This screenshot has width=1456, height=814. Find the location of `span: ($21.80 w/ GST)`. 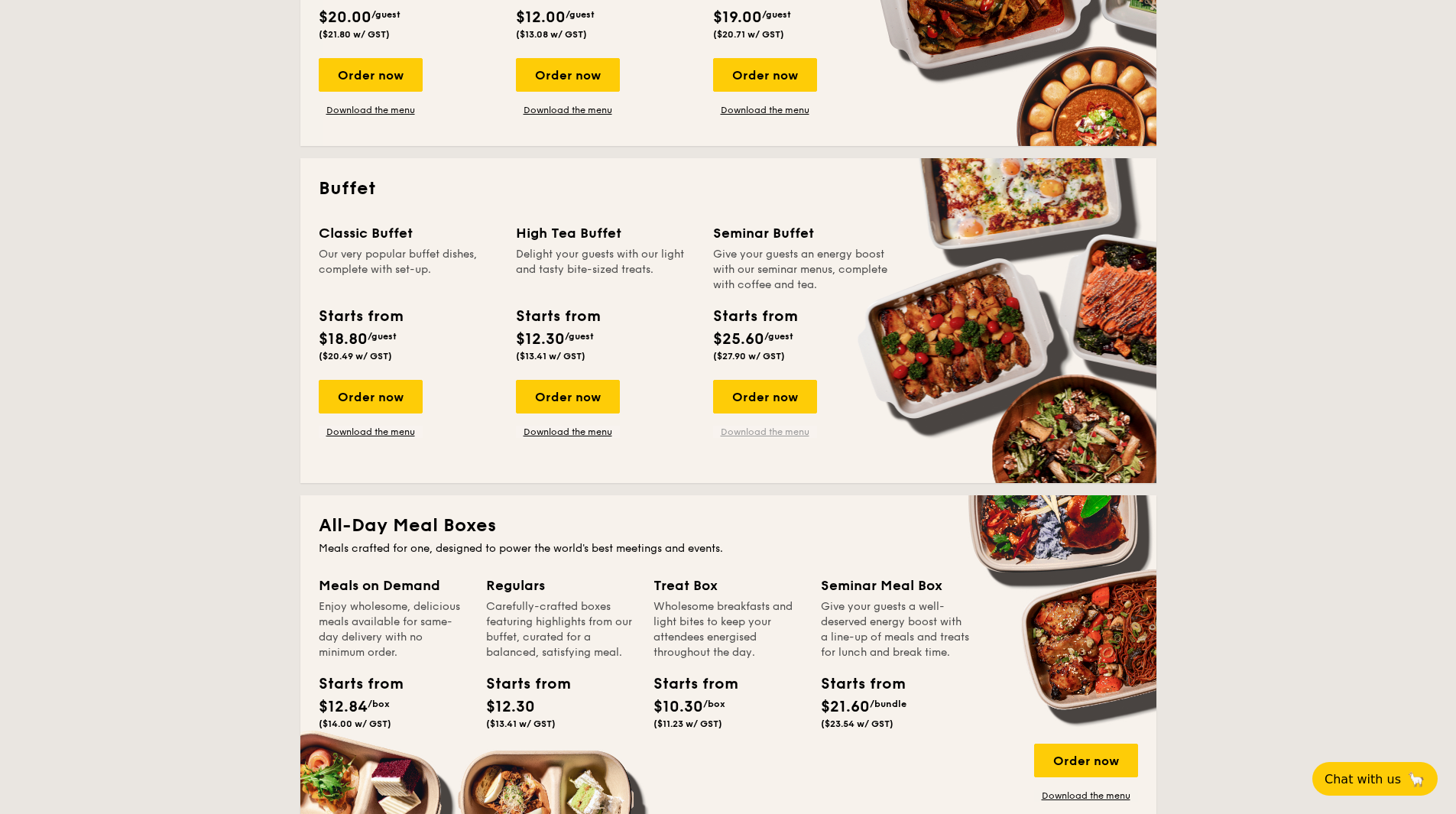

span: ($21.80 w/ GST) is located at coordinates (354, 35).